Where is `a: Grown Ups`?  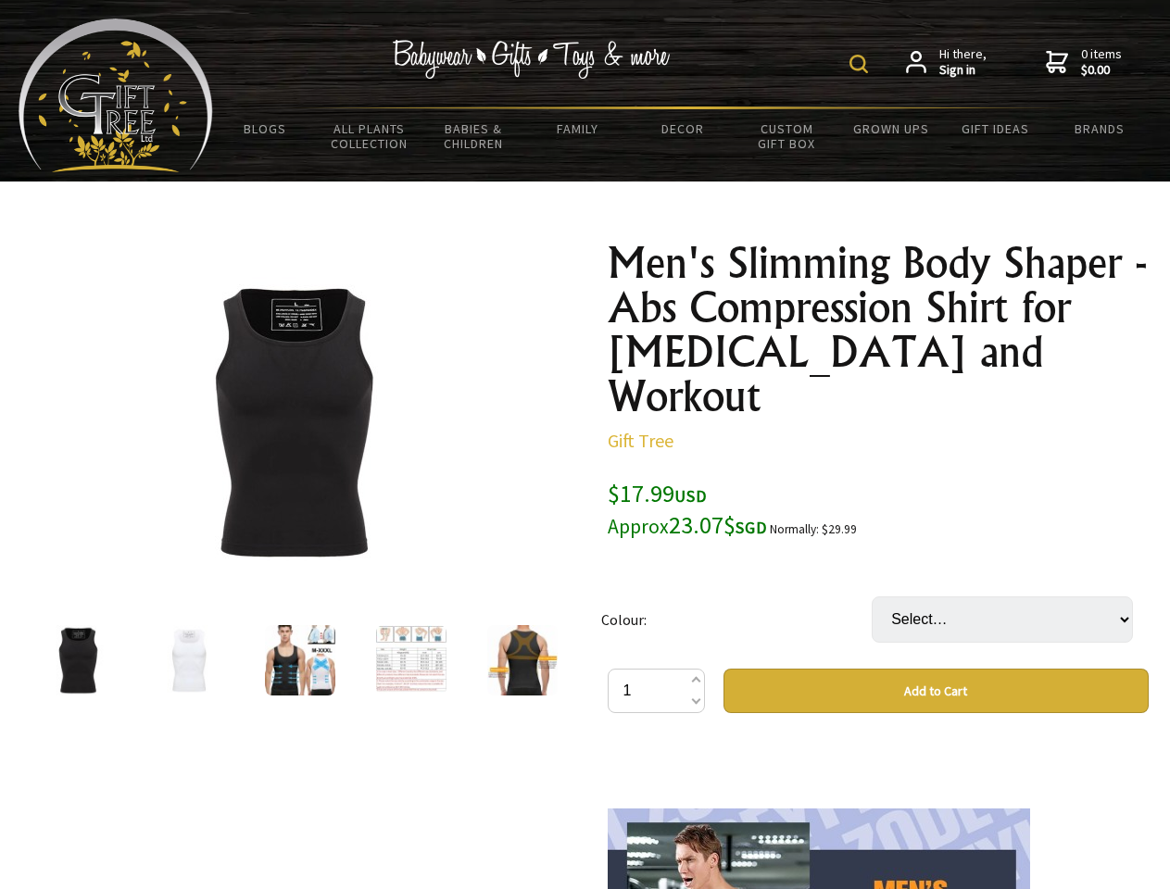
a: Grown Ups is located at coordinates (890, 129).